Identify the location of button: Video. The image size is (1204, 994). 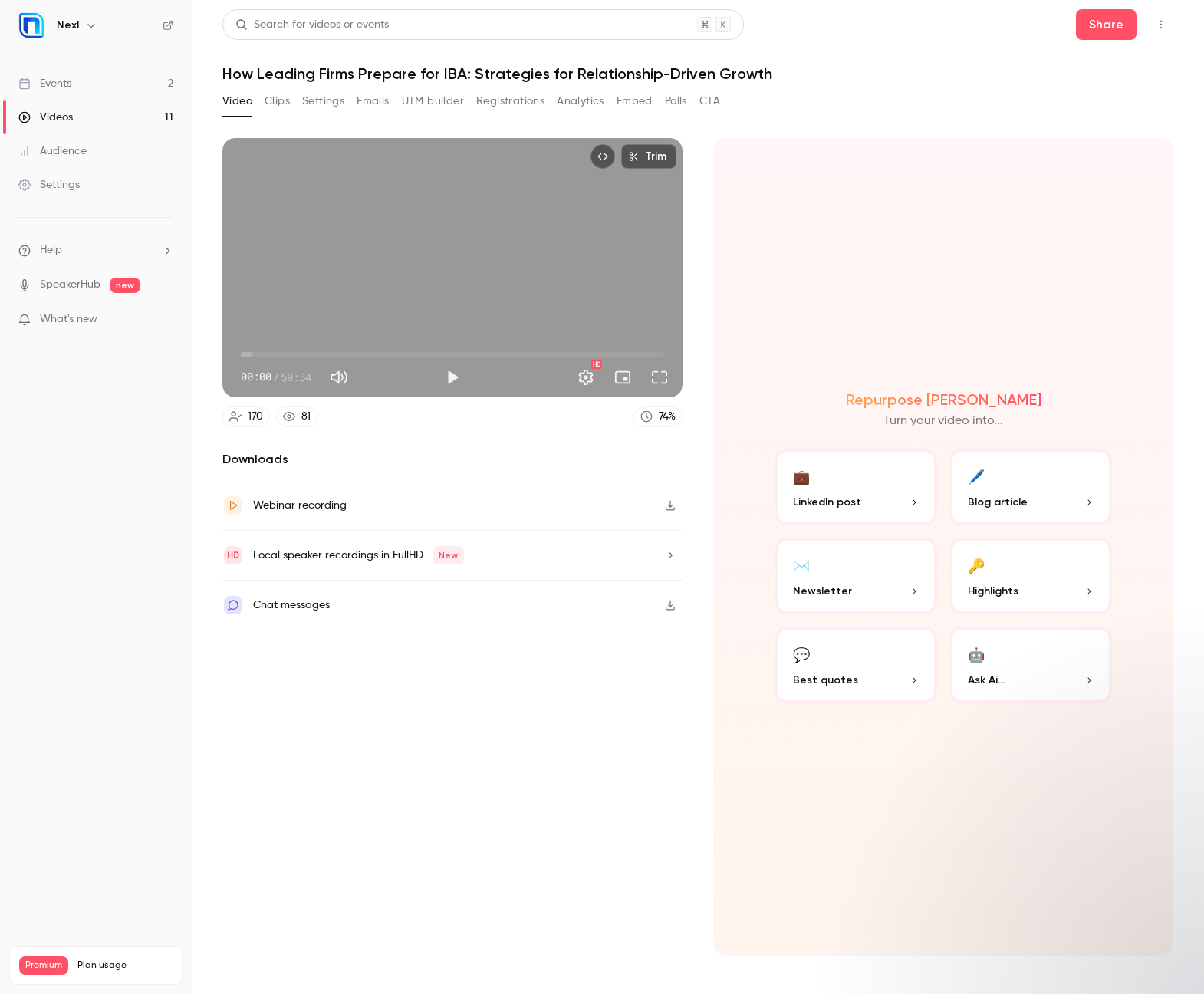
(237, 101).